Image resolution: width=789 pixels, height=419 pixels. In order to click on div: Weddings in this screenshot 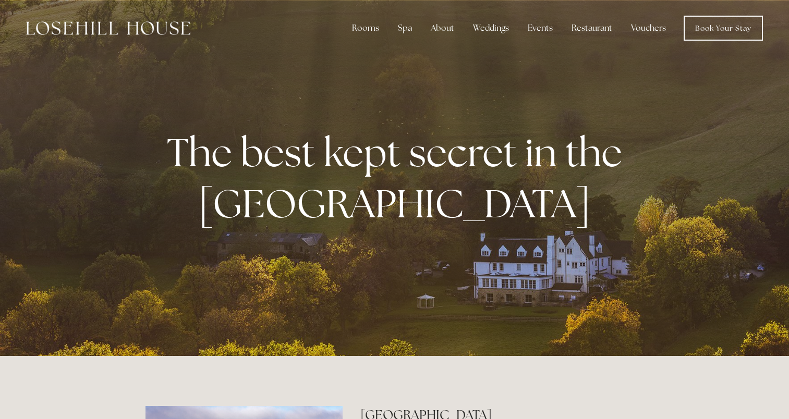, I will do `click(491, 28)`.